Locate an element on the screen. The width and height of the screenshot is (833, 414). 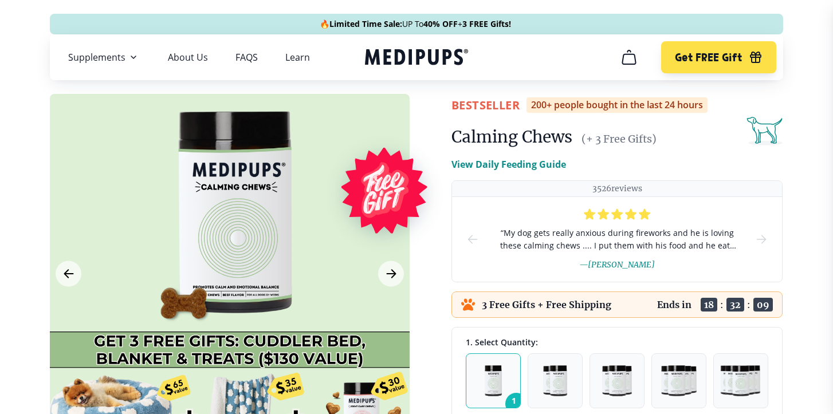
button: Get FREE Gift is located at coordinates (719, 57).